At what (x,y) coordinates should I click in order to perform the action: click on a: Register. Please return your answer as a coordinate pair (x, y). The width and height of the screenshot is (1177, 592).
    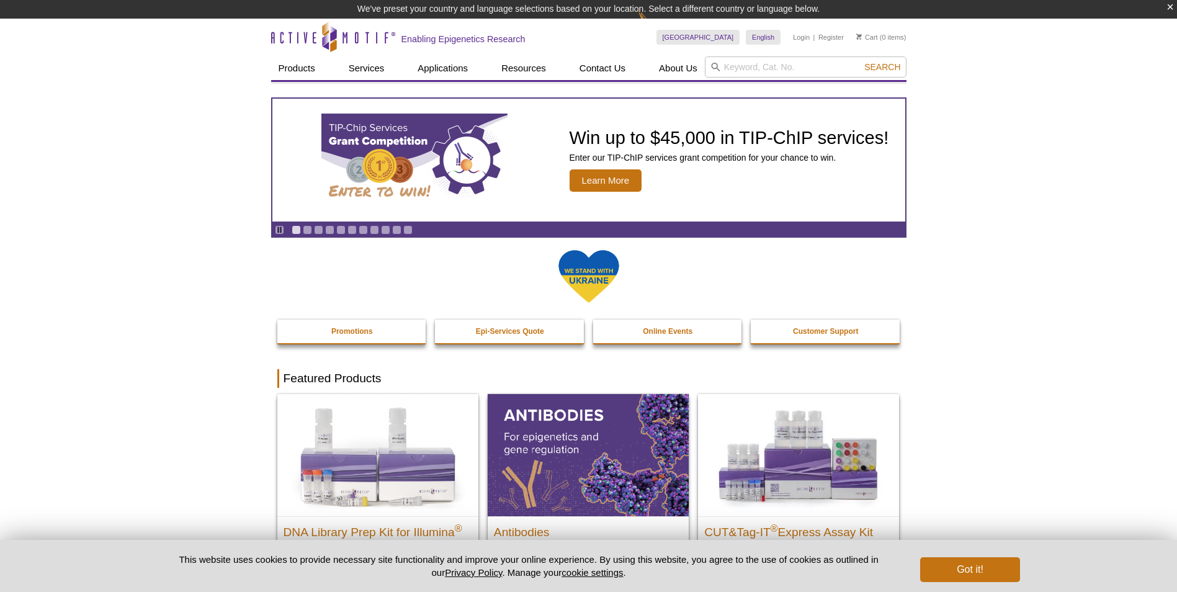
    Looking at the image, I should click on (831, 37).